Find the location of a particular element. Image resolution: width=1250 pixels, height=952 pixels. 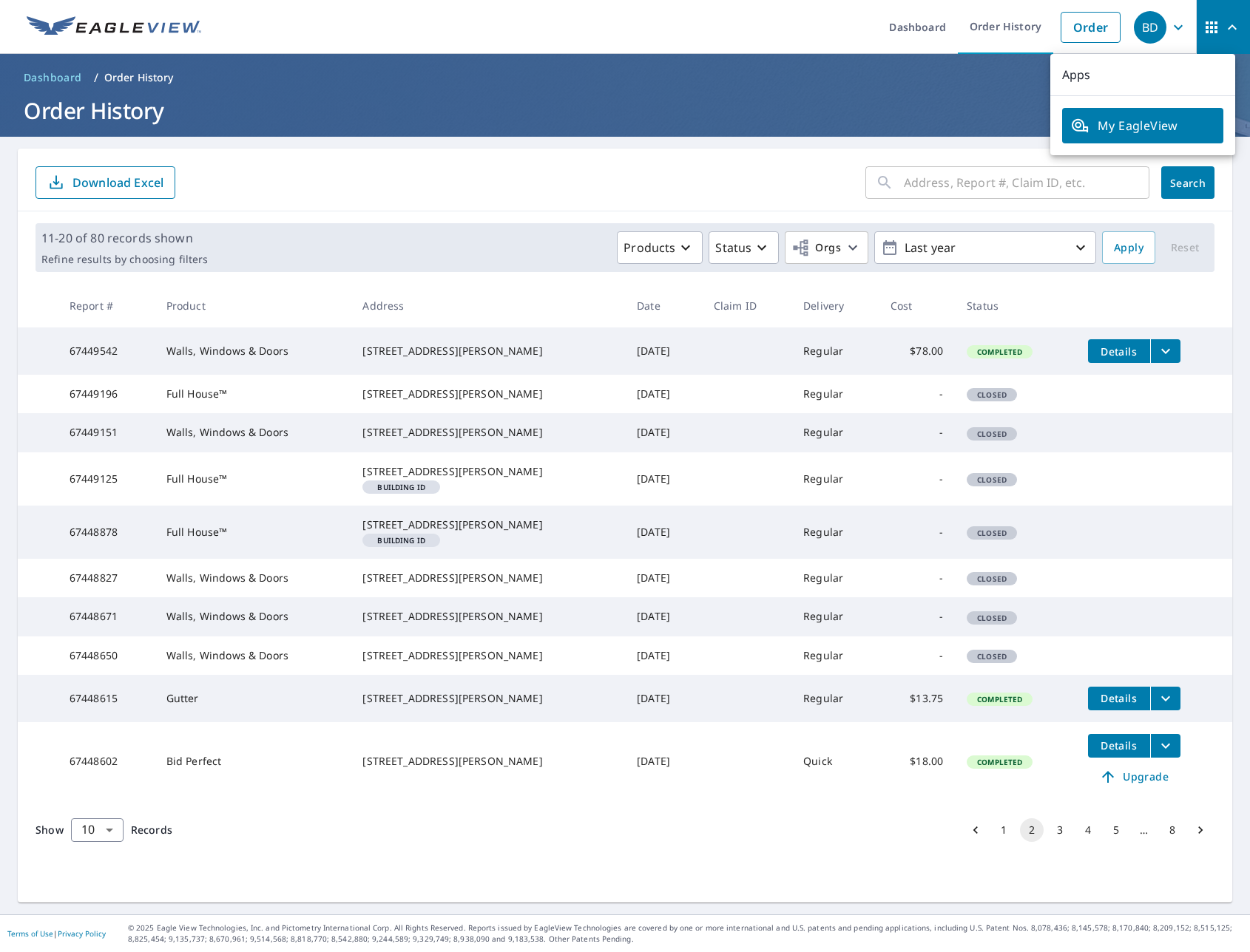

a: Order is located at coordinates (1090, 27).